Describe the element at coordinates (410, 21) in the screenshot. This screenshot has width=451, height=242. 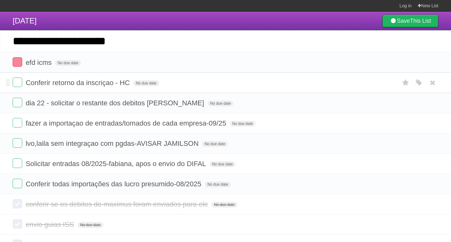
I see `a: SaveThis List` at that location.